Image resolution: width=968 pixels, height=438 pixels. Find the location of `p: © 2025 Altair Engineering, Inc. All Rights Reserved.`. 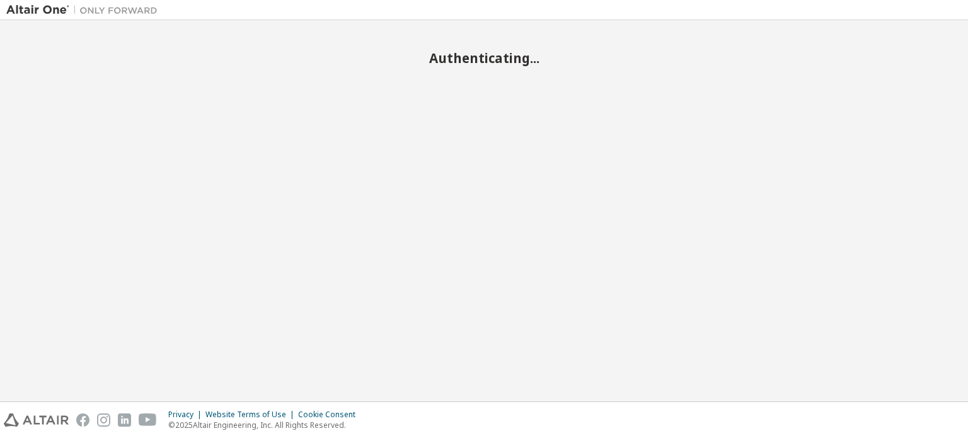

p: © 2025 Altair Engineering, Inc. All Rights Reserved. is located at coordinates (265, 425).